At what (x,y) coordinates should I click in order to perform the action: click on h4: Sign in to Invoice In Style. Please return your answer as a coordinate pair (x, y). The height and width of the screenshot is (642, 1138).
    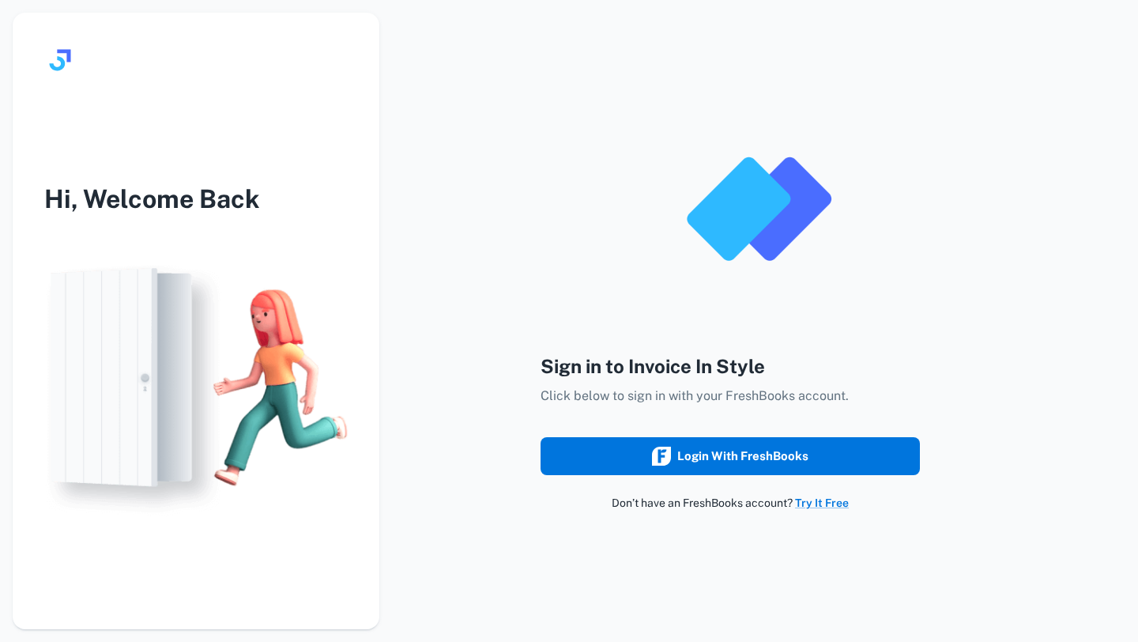
    Looking at the image, I should click on (730, 366).